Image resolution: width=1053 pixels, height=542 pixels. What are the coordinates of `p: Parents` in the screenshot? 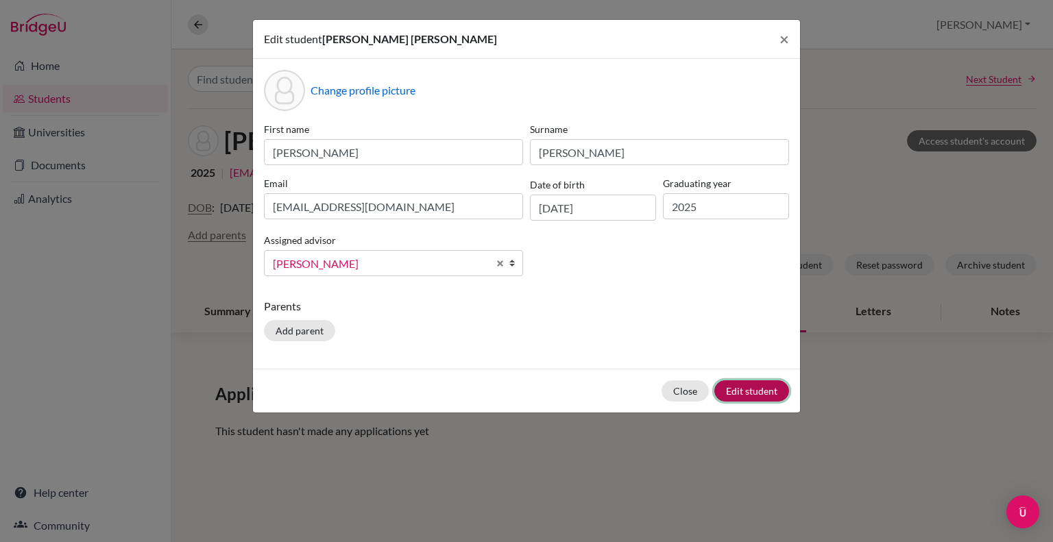 It's located at (527, 306).